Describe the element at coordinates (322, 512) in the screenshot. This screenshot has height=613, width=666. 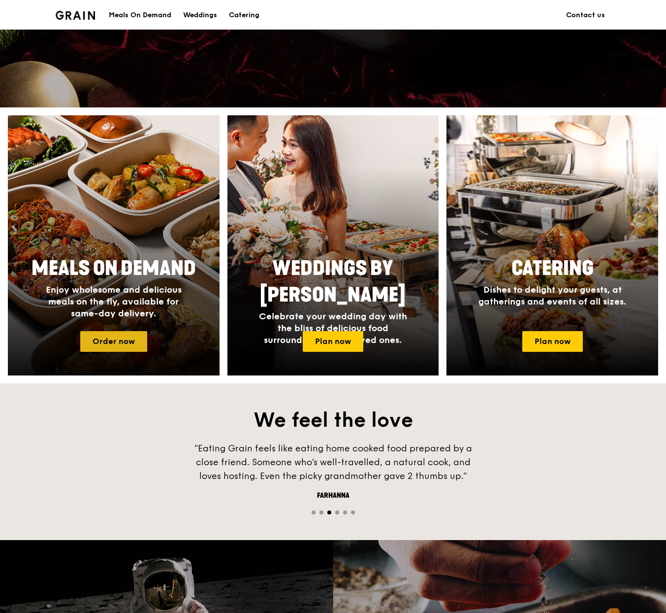
I see `span: Go to slide 2` at that location.